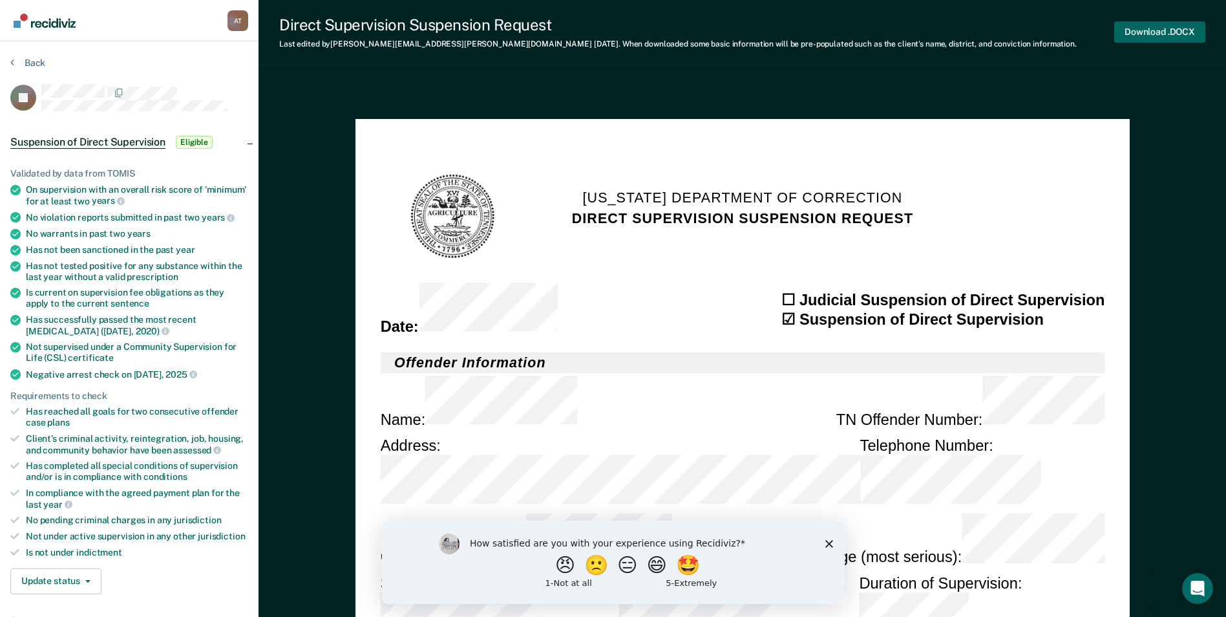  I want to click on div: Is current on supervision fee obligations as they apply to the current, so click(137, 298).